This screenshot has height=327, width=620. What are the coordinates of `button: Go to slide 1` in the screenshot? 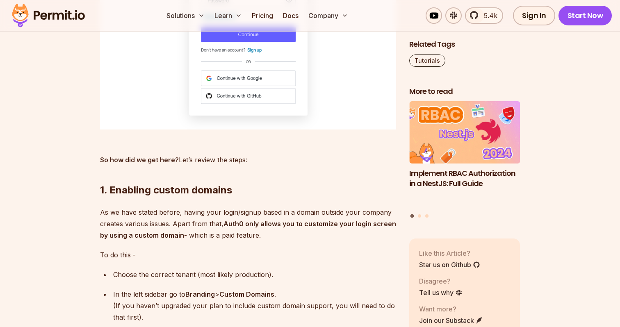 It's located at (412, 216).